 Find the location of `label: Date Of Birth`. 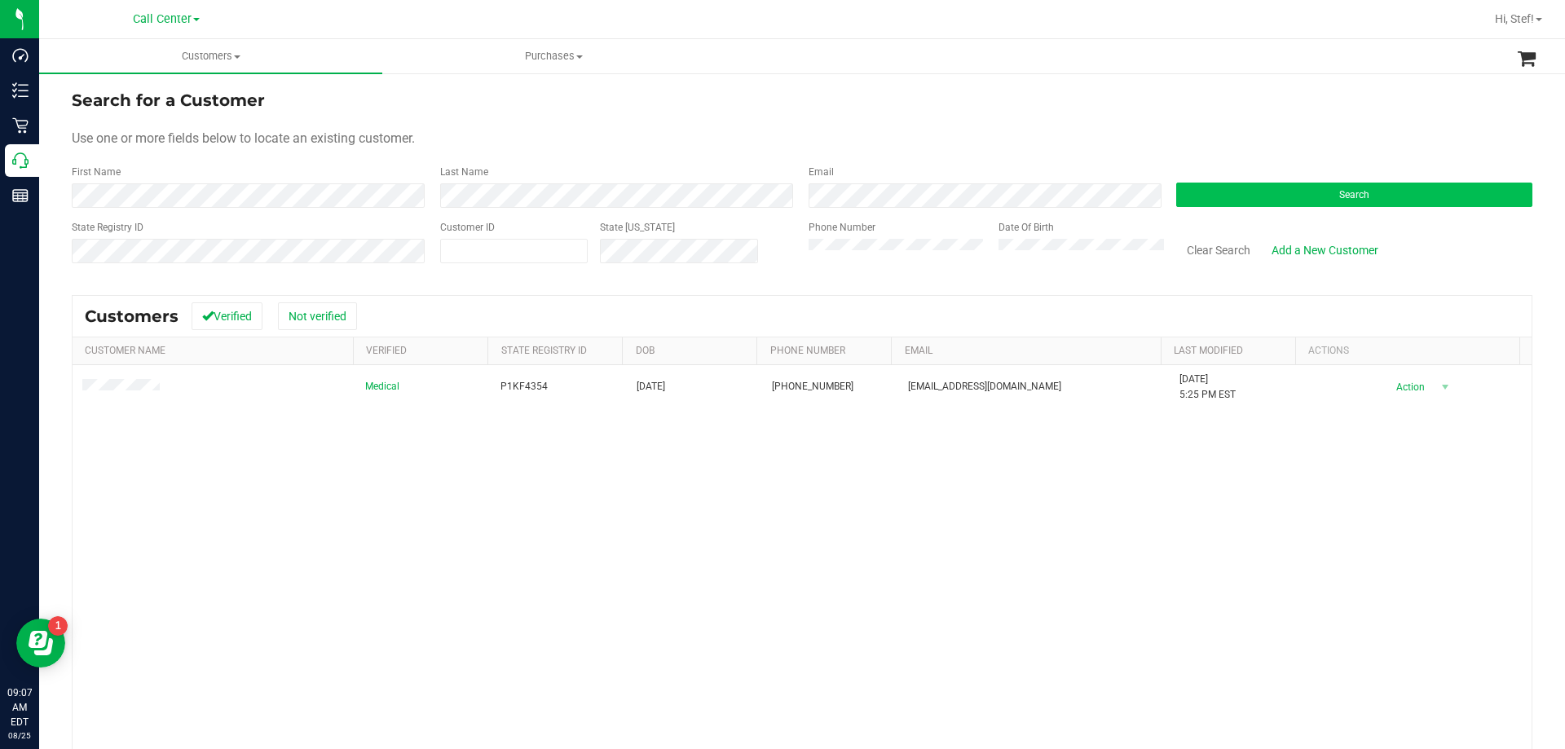

label: Date Of Birth is located at coordinates (1026, 227).